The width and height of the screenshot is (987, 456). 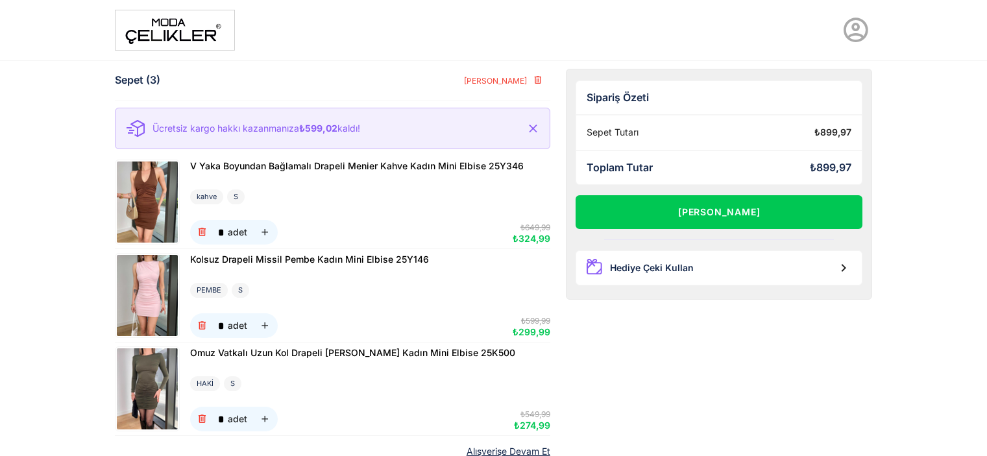 What do you see at coordinates (532, 238) in the screenshot?
I see `span: ₺324,99` at bounding box center [532, 238].